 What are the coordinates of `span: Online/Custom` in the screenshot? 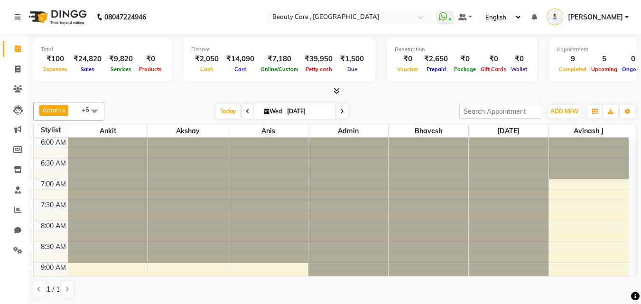 It's located at (280, 69).